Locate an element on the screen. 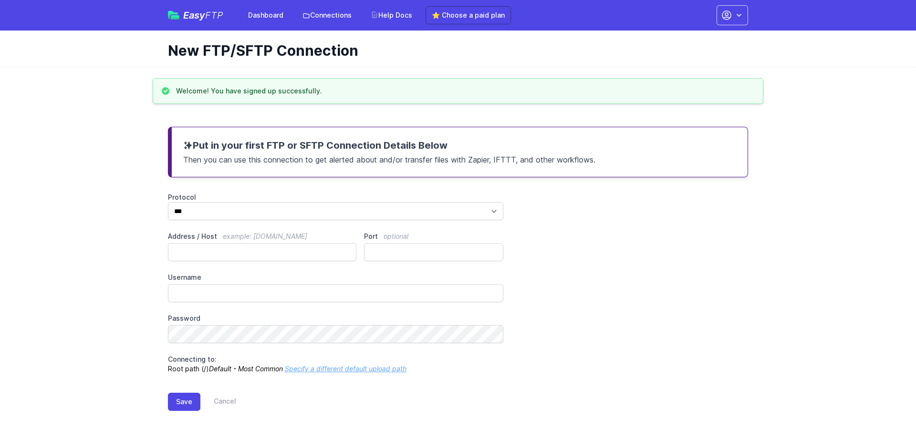 This screenshot has width=916, height=438. h1: New FTP/SFTP Connection is located at coordinates (454, 51).